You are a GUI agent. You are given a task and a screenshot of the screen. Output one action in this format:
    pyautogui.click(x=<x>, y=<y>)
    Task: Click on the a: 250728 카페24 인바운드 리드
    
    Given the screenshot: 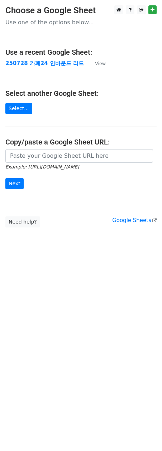 What is the action you would take?
    pyautogui.click(x=44, y=63)
    